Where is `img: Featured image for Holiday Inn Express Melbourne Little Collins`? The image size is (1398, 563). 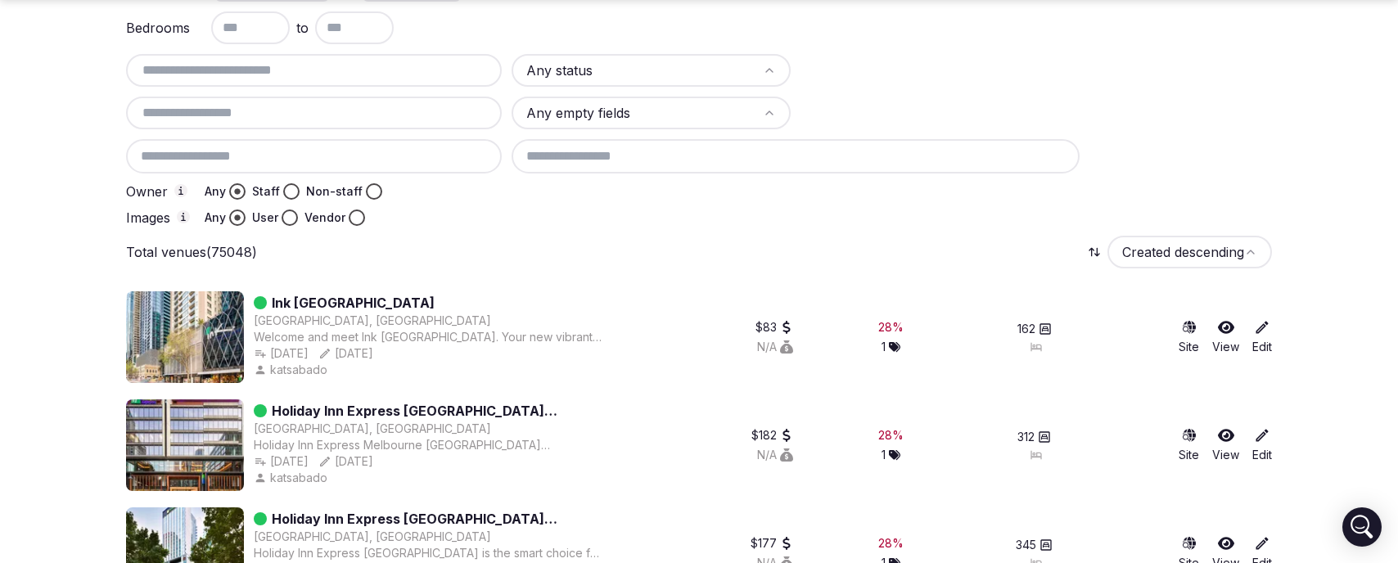
img: Featured image for Holiday Inn Express Melbourne Little Collins is located at coordinates (185, 445).